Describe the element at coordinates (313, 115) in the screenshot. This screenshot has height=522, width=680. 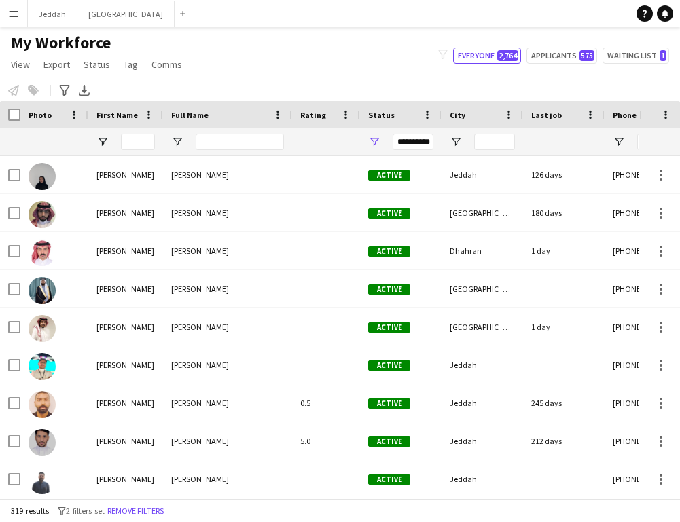
I see `span: Rating` at that location.